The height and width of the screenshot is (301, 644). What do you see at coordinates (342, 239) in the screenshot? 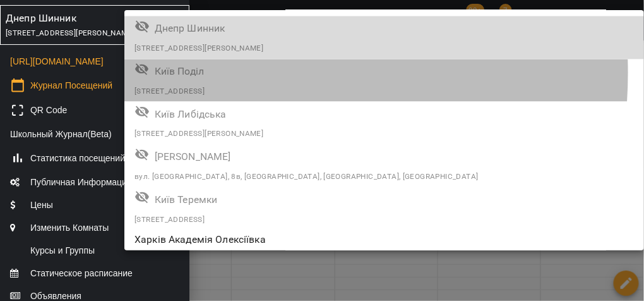
I see `p: Харків Академія Олексіївка` at bounding box center [342, 239].